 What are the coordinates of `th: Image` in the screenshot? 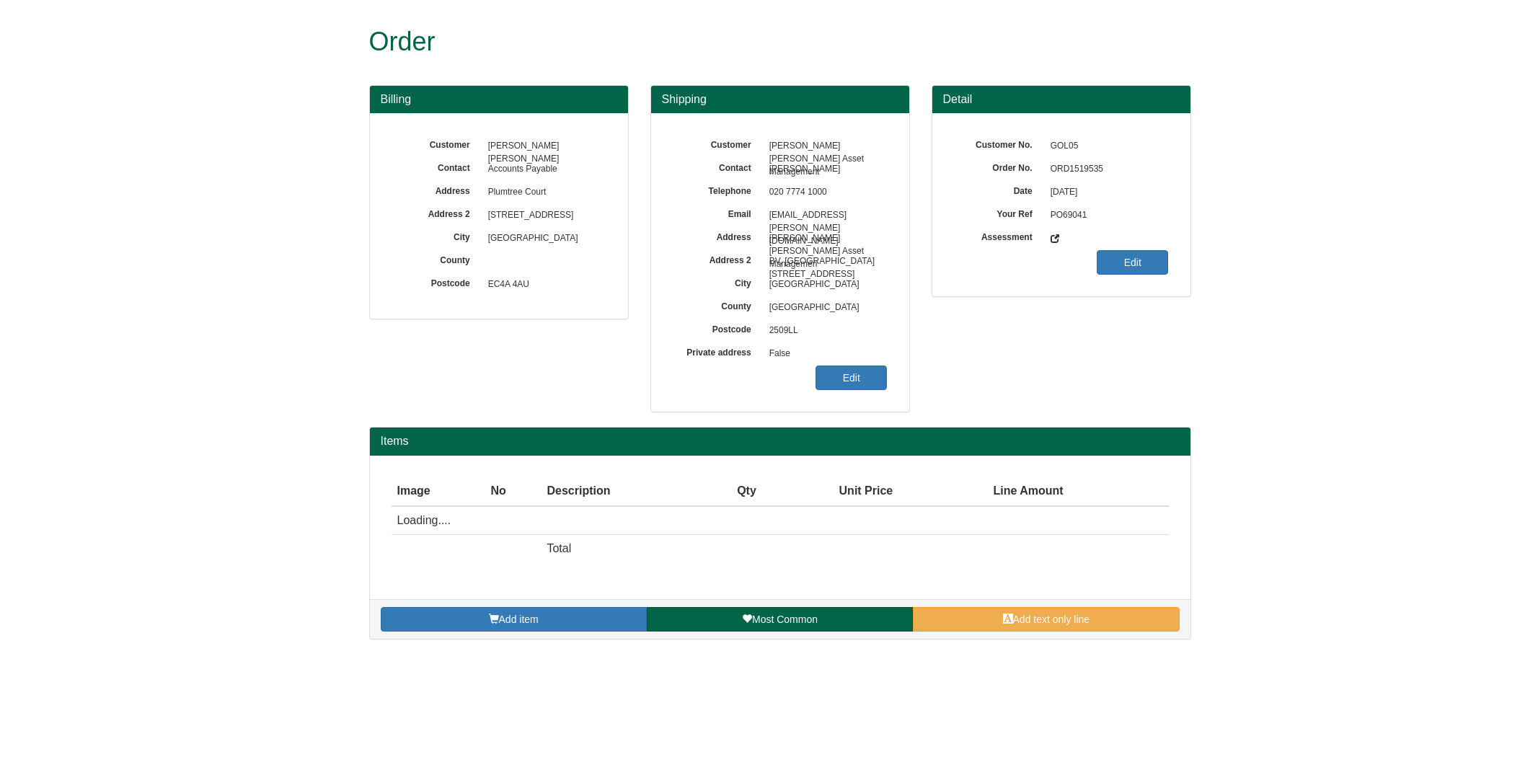 It's located at (438, 492).